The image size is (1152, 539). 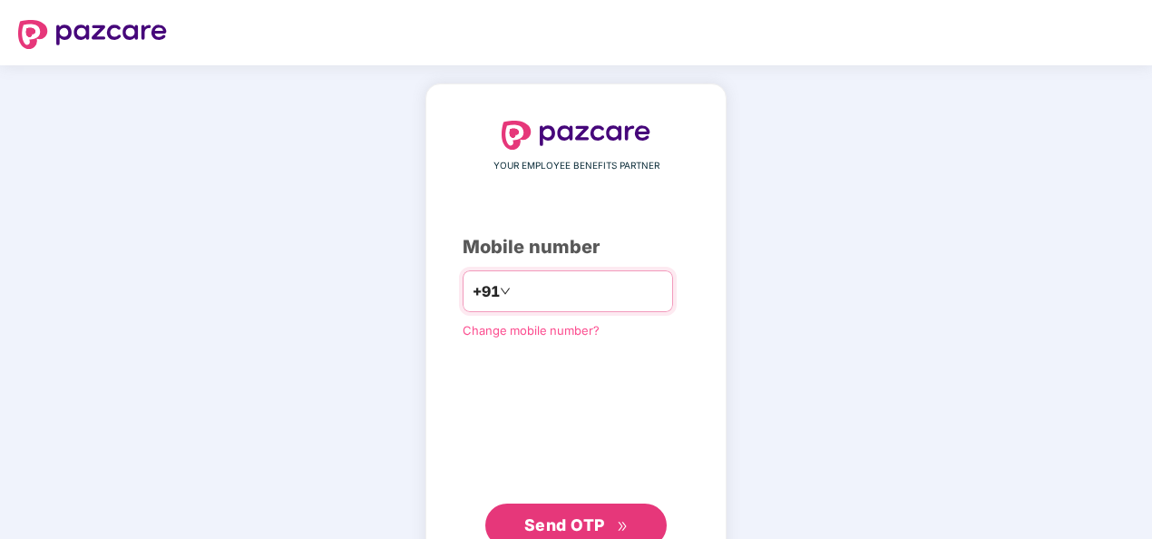 What do you see at coordinates (576, 166) in the screenshot?
I see `span: YOUR EMPLOYEE BENEFITS PARTNER` at bounding box center [576, 166].